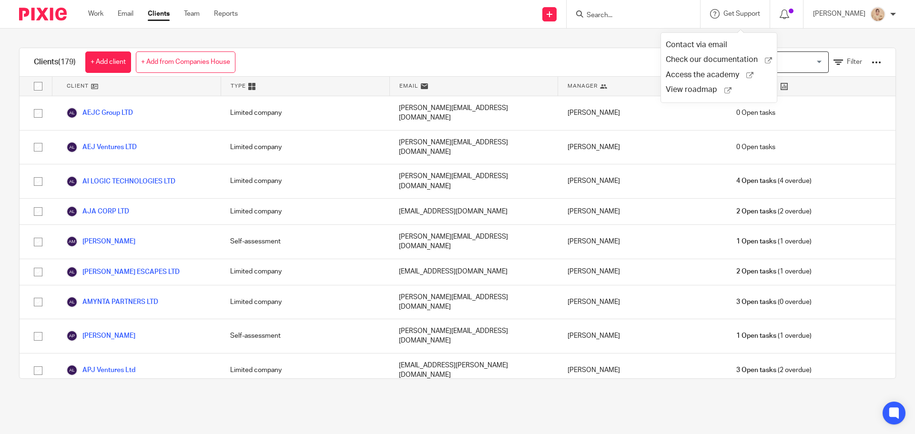 The image size is (915, 434). I want to click on div: Search for option, so click(781, 62).